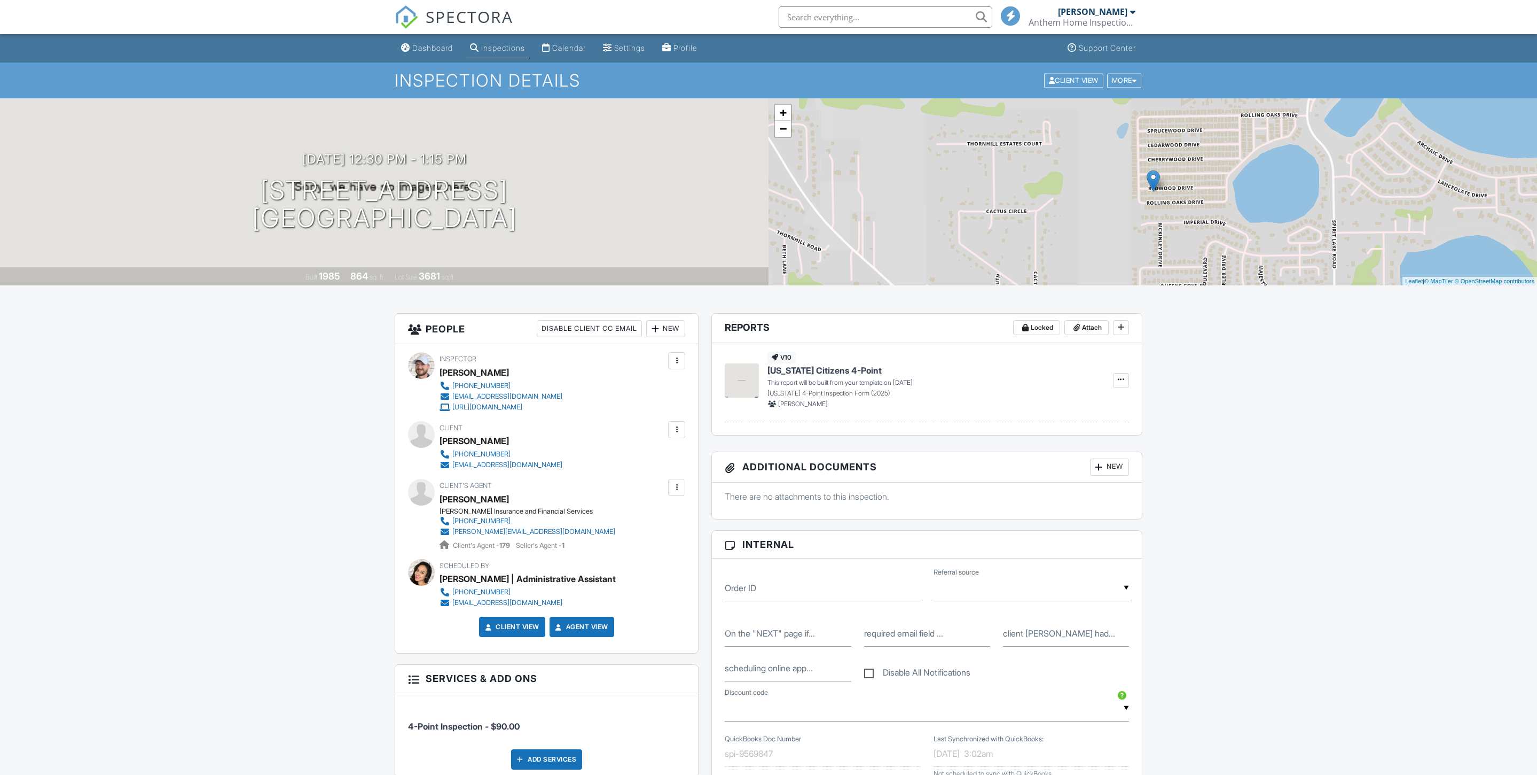 Image resolution: width=1537 pixels, height=775 pixels. What do you see at coordinates (311, 277) in the screenshot?
I see `span: Built` at bounding box center [311, 277].